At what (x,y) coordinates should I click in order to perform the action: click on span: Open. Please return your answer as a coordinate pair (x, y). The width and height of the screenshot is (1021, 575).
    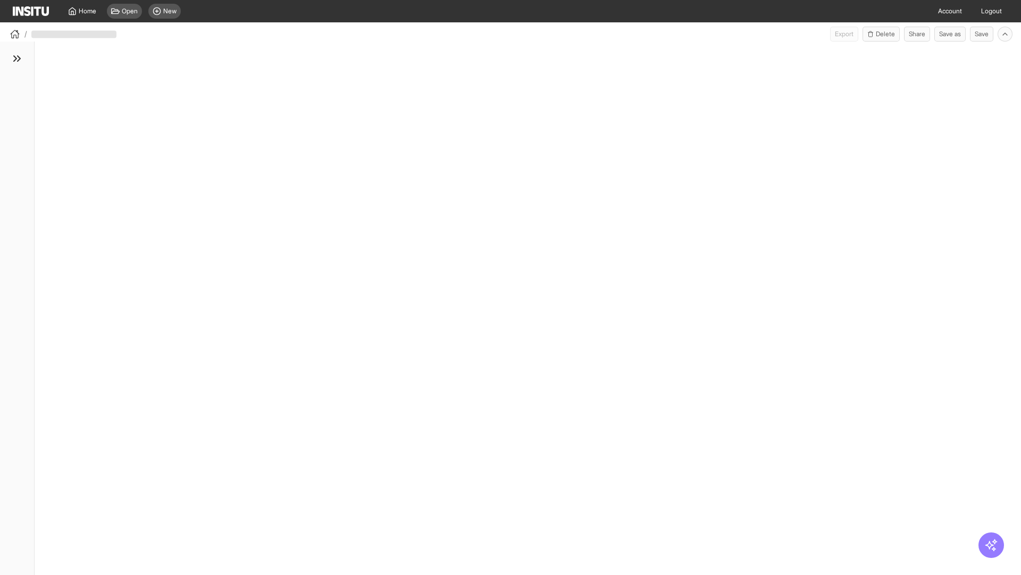
    Looking at the image, I should click on (130, 11).